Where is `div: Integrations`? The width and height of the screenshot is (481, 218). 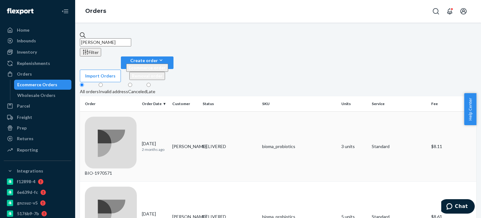 div: Integrations is located at coordinates (30, 171).